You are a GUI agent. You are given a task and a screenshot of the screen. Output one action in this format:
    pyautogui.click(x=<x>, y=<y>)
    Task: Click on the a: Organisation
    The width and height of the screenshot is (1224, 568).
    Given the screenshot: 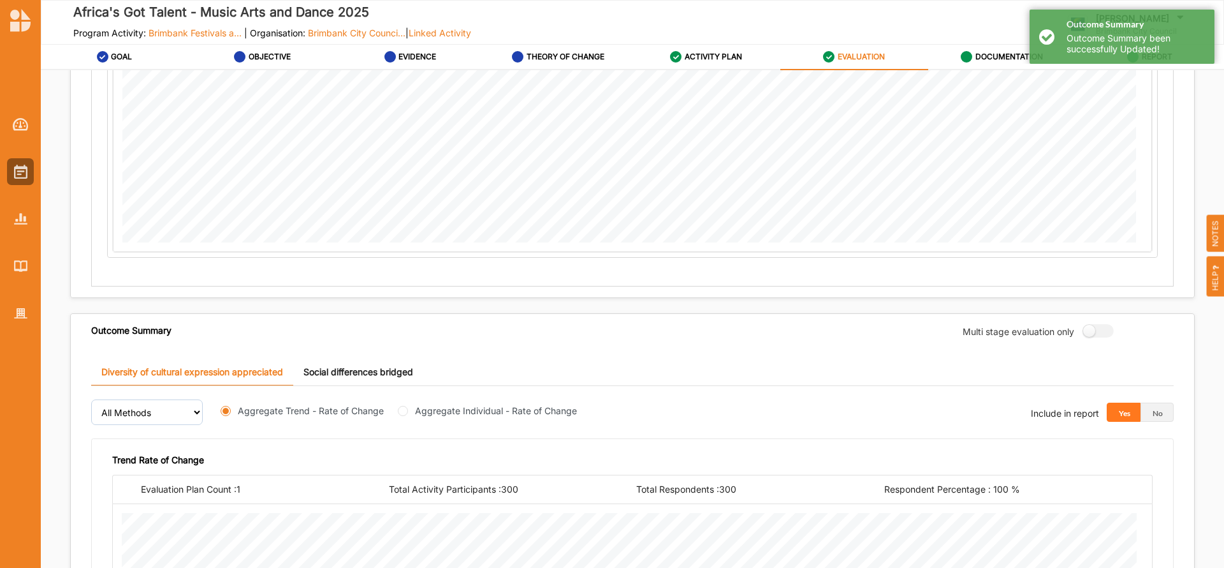 What is the action you would take?
    pyautogui.click(x=20, y=313)
    